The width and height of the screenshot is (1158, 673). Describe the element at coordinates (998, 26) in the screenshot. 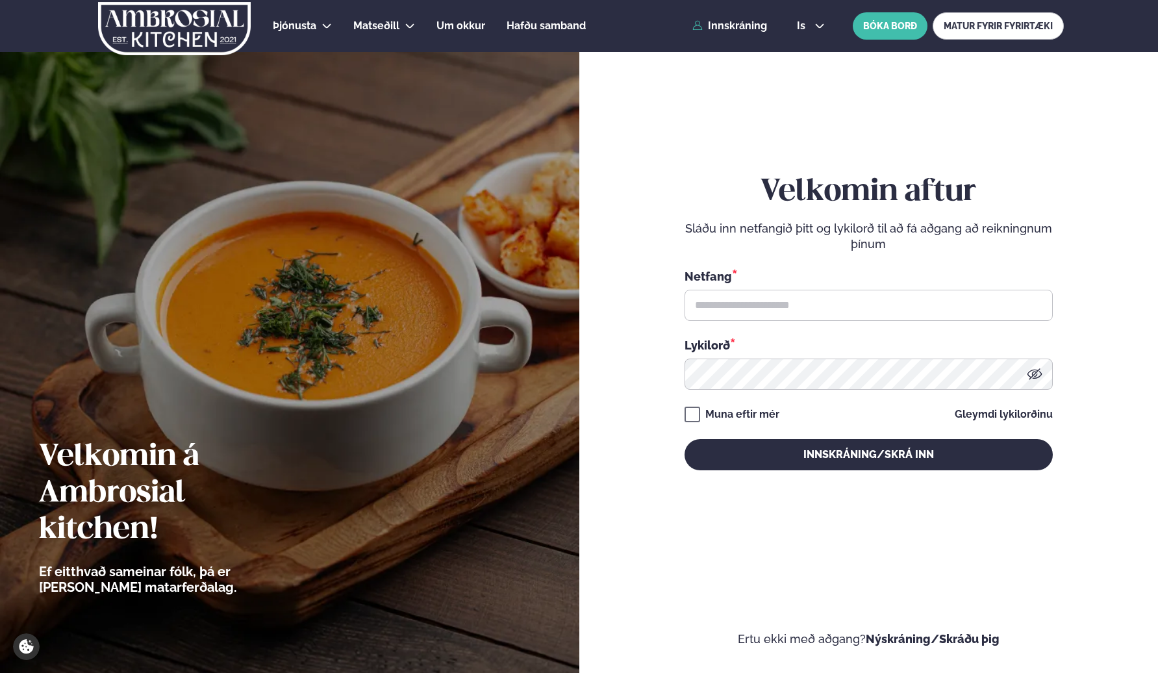

I see `a: MATUR FYRIR FYRIRTÆKI` at that location.